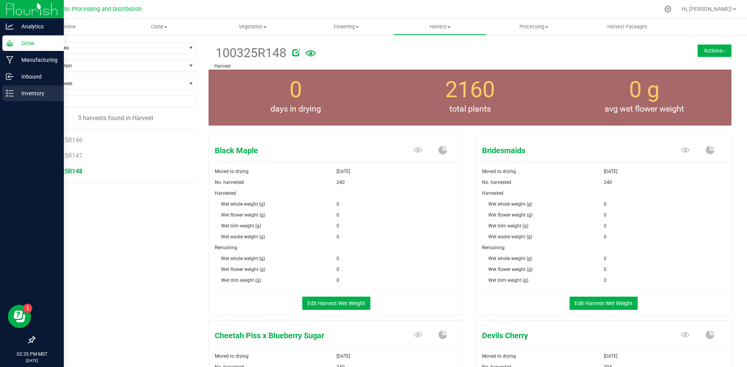  I want to click on inline-svg: Manufacturing, so click(10, 60).